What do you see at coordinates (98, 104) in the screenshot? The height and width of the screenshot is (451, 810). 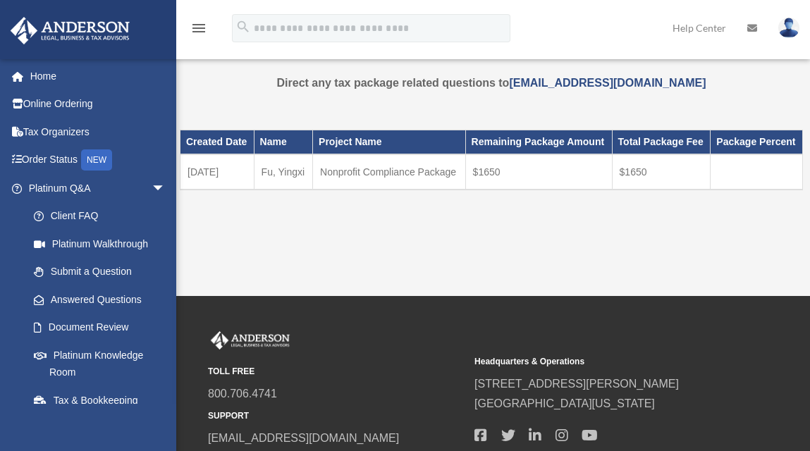 I see `a: Online Ordering` at bounding box center [98, 104].